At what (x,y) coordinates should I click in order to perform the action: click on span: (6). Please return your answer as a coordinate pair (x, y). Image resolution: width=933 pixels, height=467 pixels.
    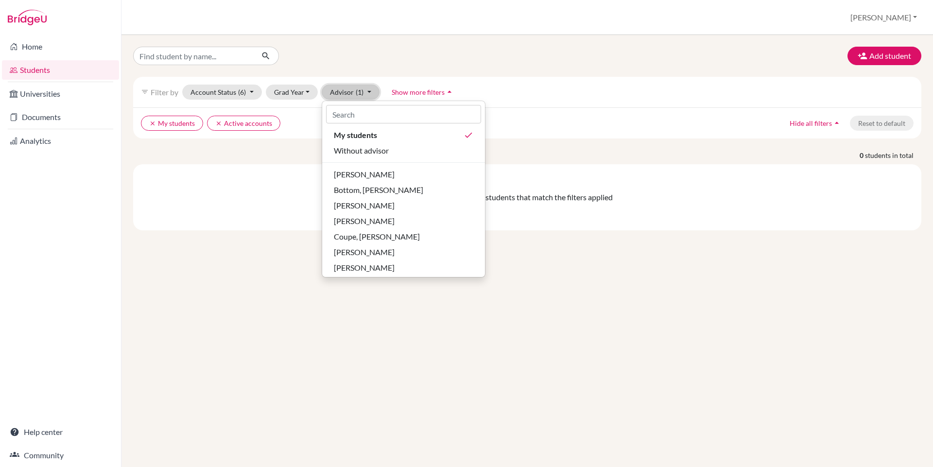
    Looking at the image, I should click on (242, 92).